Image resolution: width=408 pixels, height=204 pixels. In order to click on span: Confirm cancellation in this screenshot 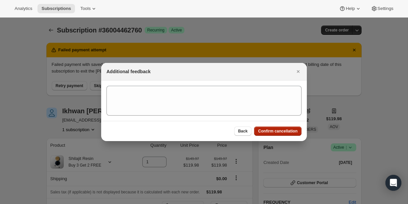, I will do `click(278, 131)`.